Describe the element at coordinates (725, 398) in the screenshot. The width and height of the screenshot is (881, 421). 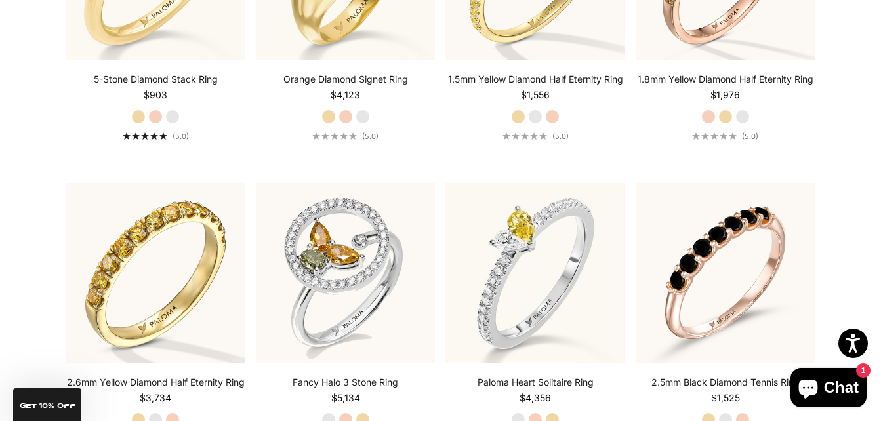
I see `sale-price: $1,525` at that location.